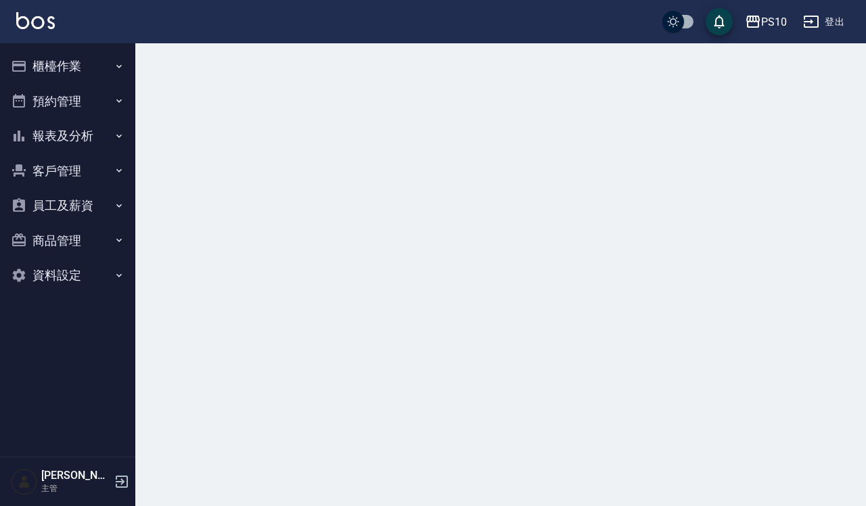  I want to click on img: Logo, so click(35, 20).